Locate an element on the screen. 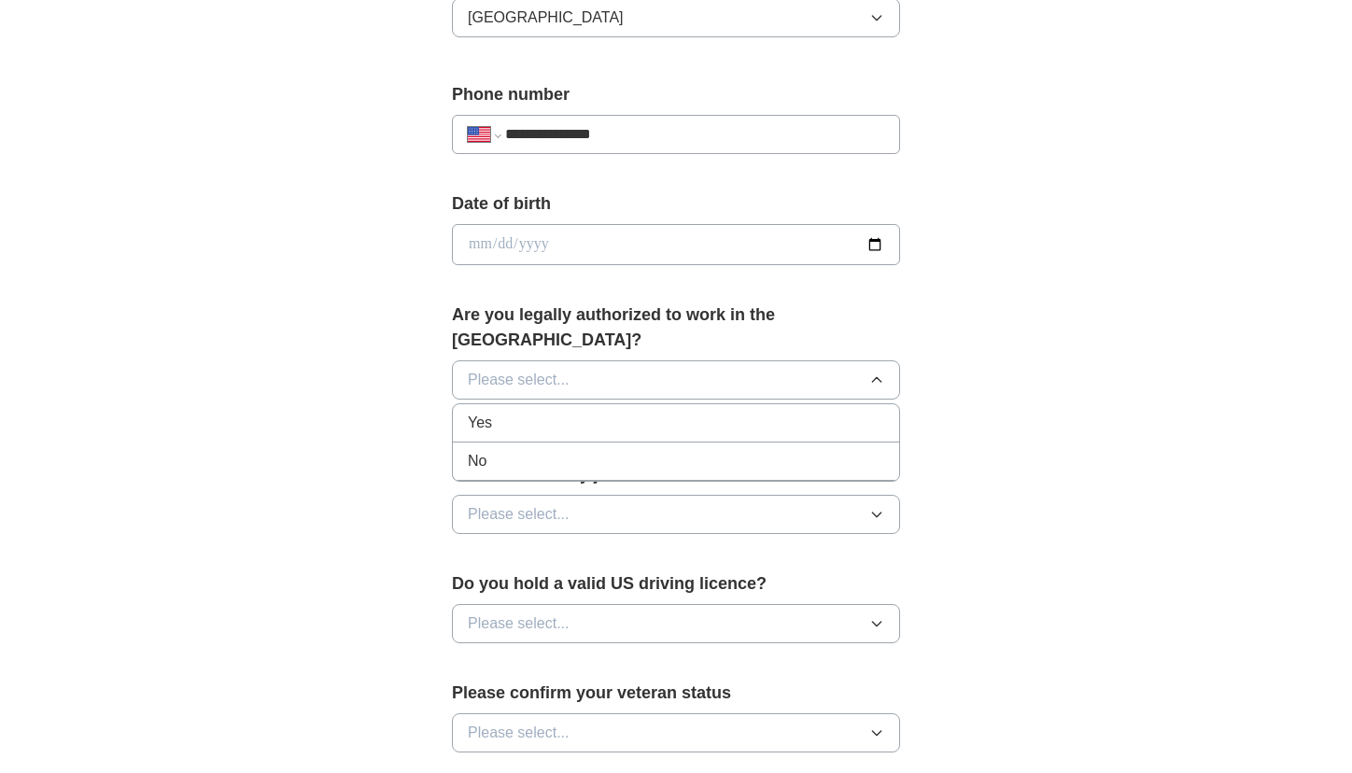 This screenshot has height=773, width=1352. span: Yes is located at coordinates (480, 423).